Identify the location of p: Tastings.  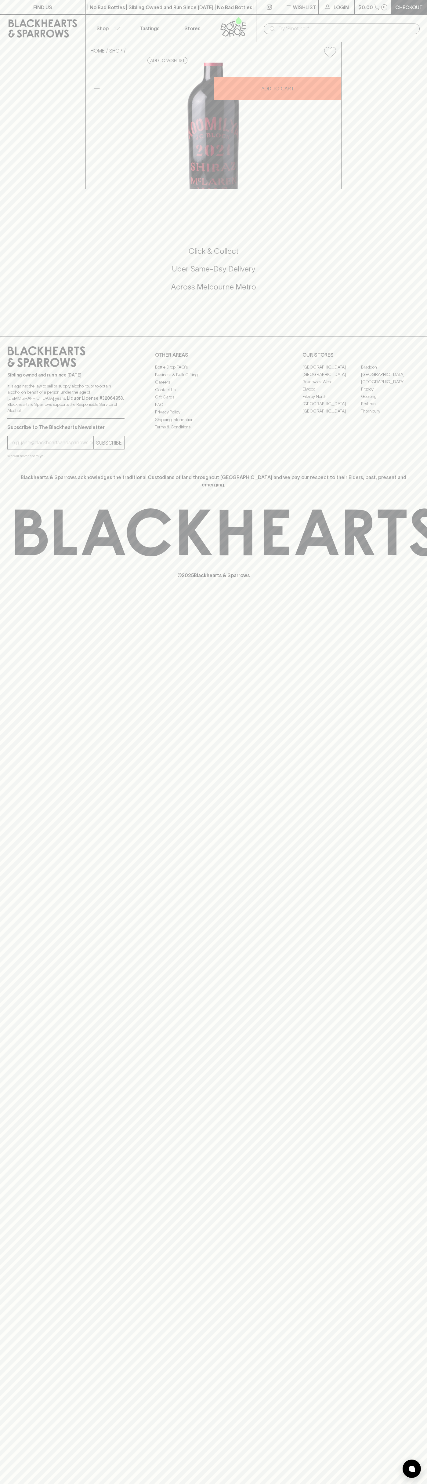
(150, 28).